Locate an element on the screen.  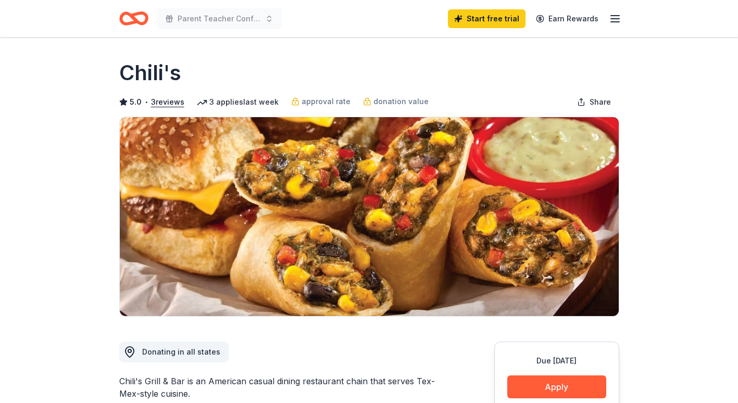
button: Parent Teacher Conferences is located at coordinates (219, 19).